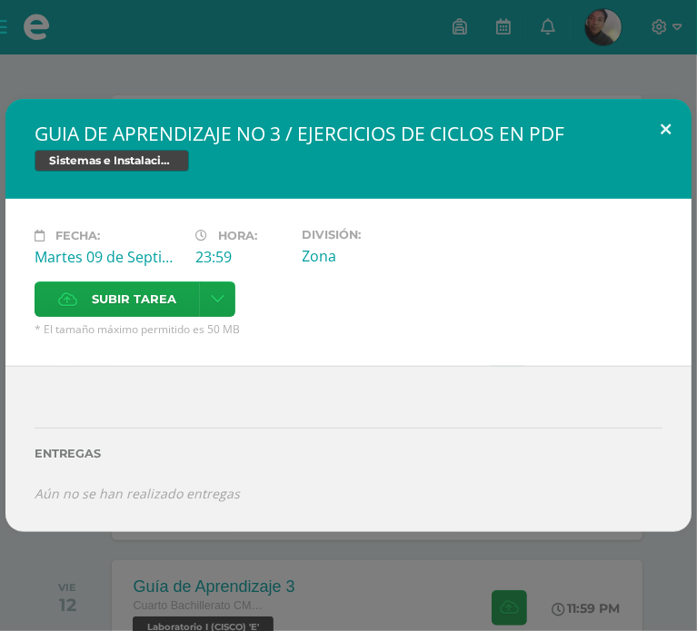 The width and height of the screenshot is (697, 631). Describe the element at coordinates (77, 235) in the screenshot. I see `span: Fecha:` at that location.